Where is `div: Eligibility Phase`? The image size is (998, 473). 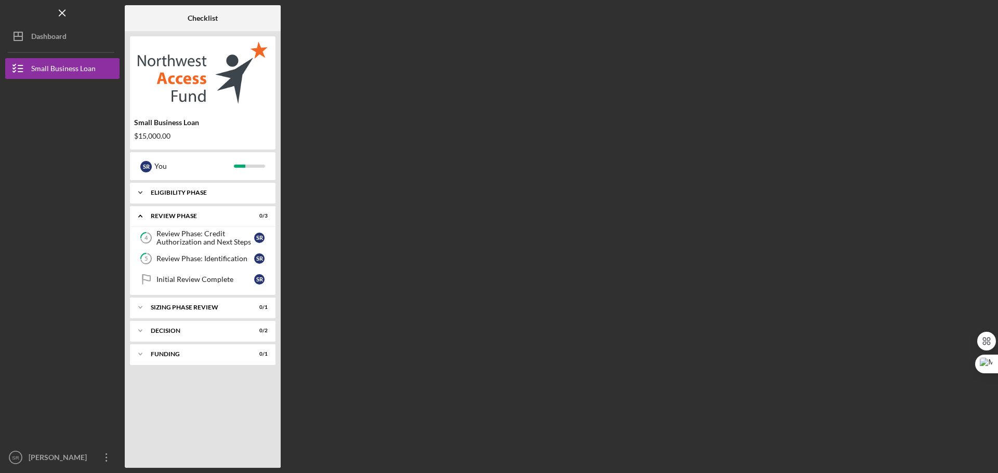
div: Eligibility Phase is located at coordinates (206, 193).